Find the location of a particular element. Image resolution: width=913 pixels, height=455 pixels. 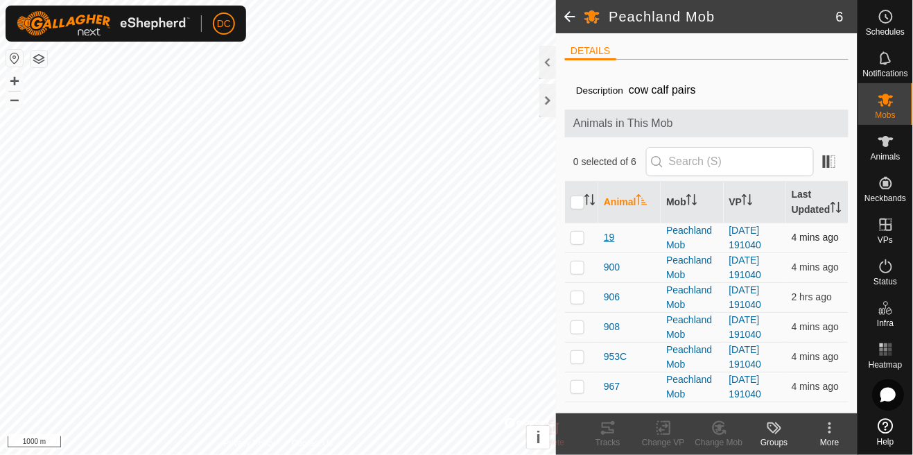

input: Search (S) is located at coordinates (730, 161).